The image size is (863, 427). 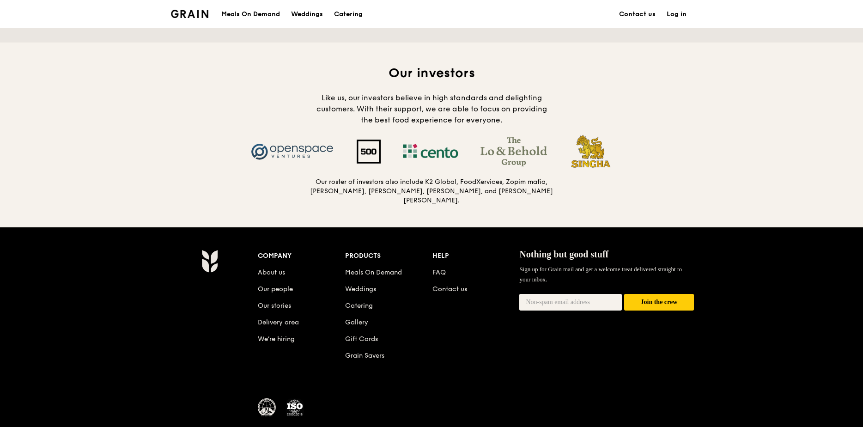 What do you see at coordinates (431, 152) in the screenshot?
I see `img: Cento Ventures` at bounding box center [431, 152].